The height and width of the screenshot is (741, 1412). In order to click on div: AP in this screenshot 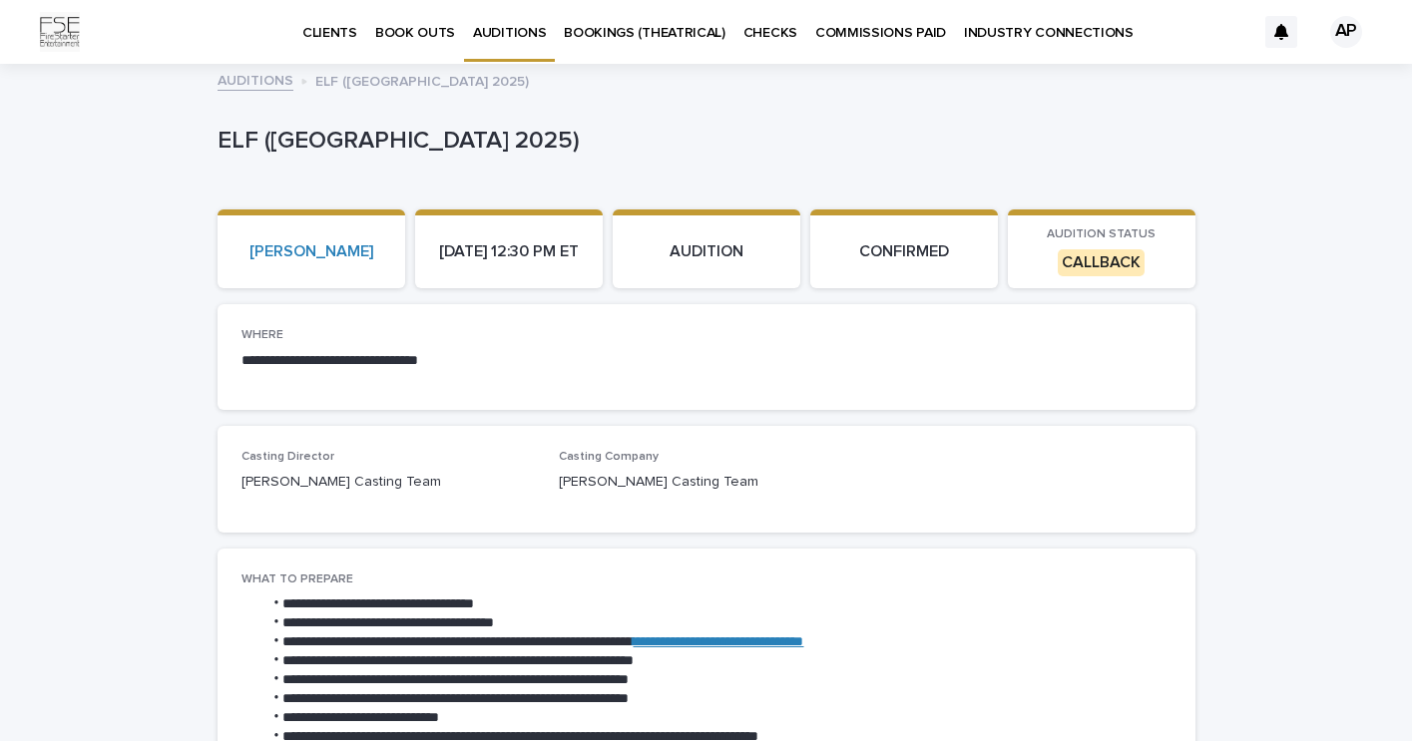, I will do `click(1346, 32)`.